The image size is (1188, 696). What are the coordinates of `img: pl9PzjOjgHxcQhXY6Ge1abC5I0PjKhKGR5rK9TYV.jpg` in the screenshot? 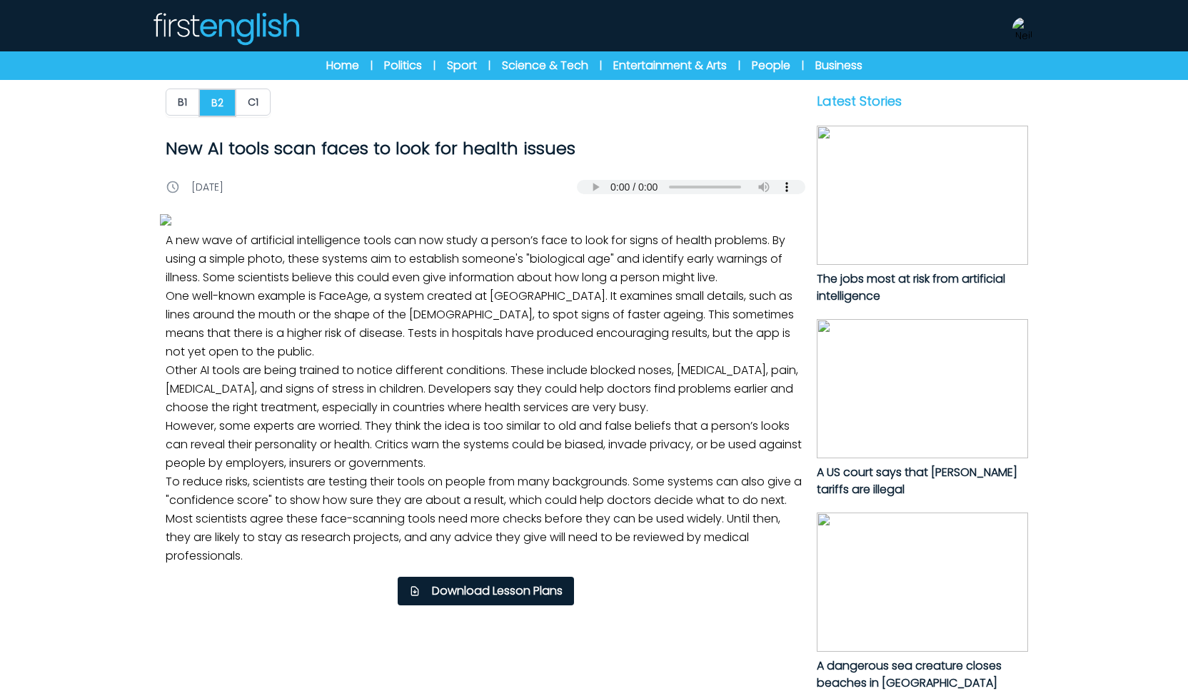 It's located at (485, 220).